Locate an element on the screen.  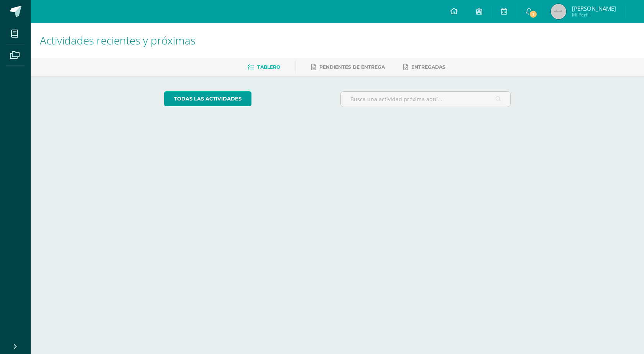
span: Tablero is located at coordinates (269, 67).